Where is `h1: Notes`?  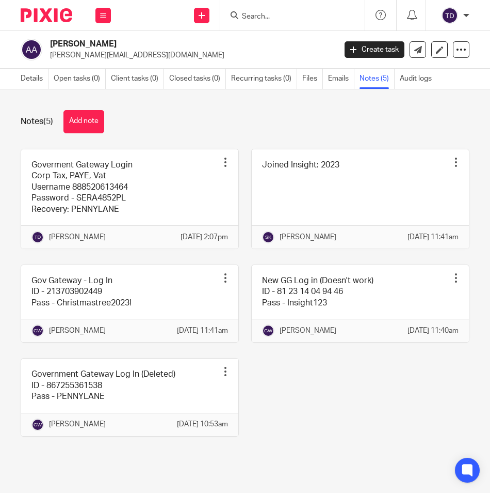 h1: Notes is located at coordinates (37, 121).